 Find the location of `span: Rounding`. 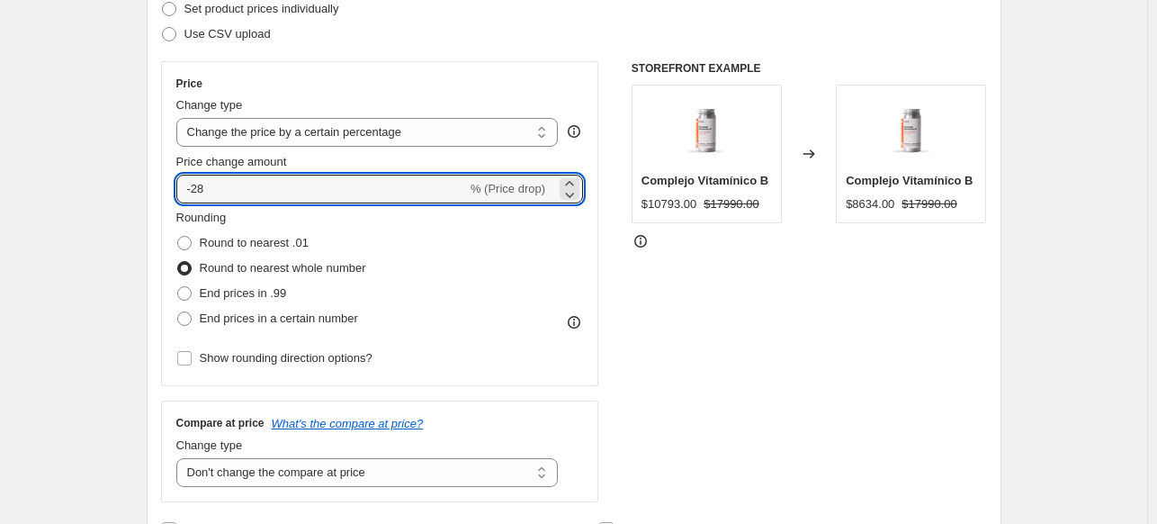

span: Rounding is located at coordinates (202, 217).